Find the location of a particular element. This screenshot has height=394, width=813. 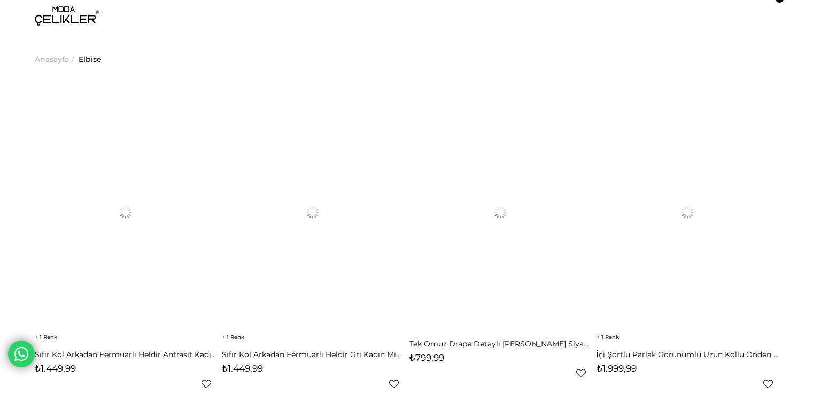

a: Anasayfa is located at coordinates (52, 59).